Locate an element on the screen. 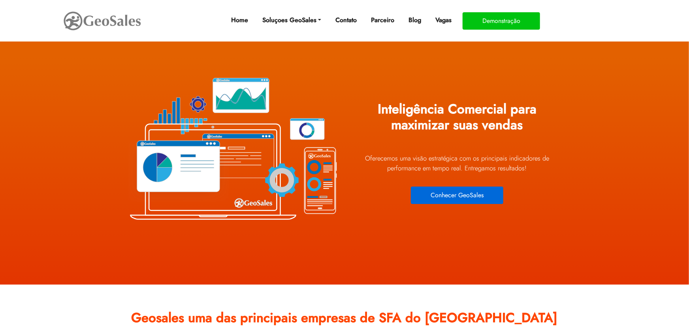  h1: Inteligência Comercial para maximizar suas vendas is located at coordinates (457, 120).